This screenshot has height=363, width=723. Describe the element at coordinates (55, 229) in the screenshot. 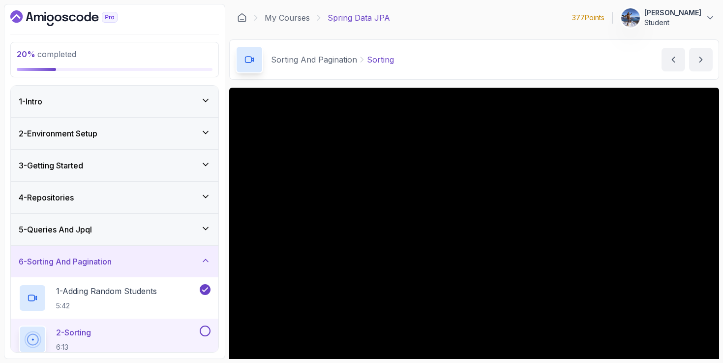

I see `h3: 5 - Queries And Jpql` at that location.